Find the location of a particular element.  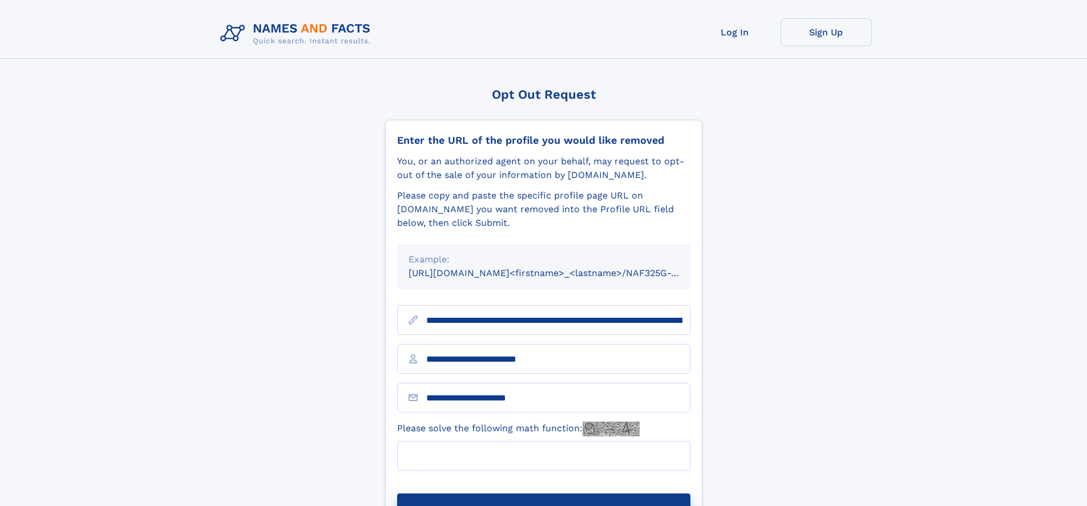

img: Logo Names and Facts is located at coordinates (298, 34).